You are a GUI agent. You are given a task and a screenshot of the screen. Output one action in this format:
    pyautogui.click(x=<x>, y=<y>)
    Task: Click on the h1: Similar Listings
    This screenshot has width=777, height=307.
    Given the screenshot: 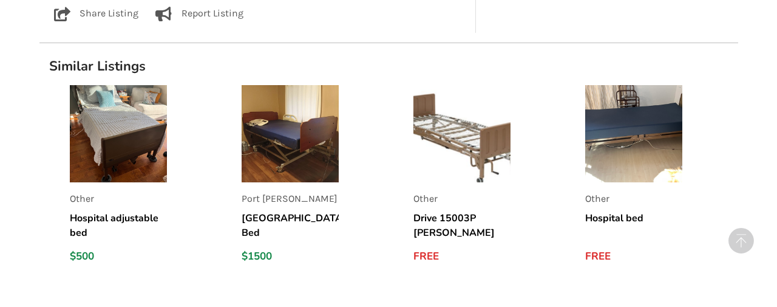 What is the action you would take?
    pyautogui.click(x=388, y=66)
    